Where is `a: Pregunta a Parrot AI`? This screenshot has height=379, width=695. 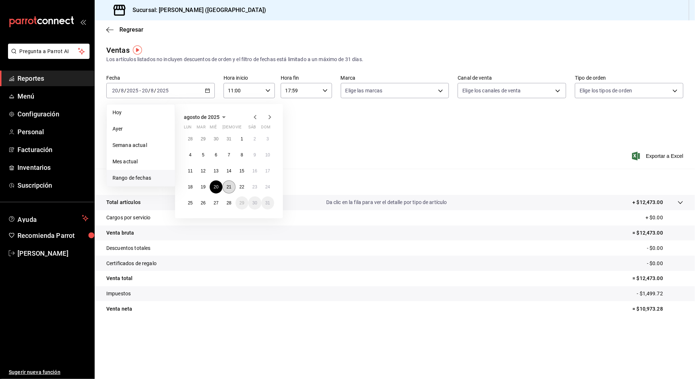 a: Pregunta a Parrot AI is located at coordinates (47, 56).